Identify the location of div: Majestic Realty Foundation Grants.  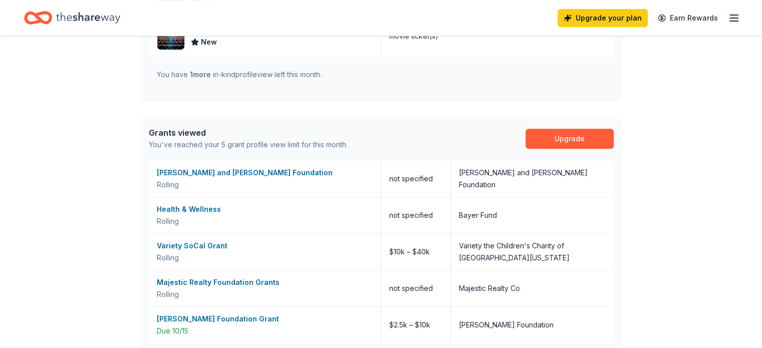
(264, 282).